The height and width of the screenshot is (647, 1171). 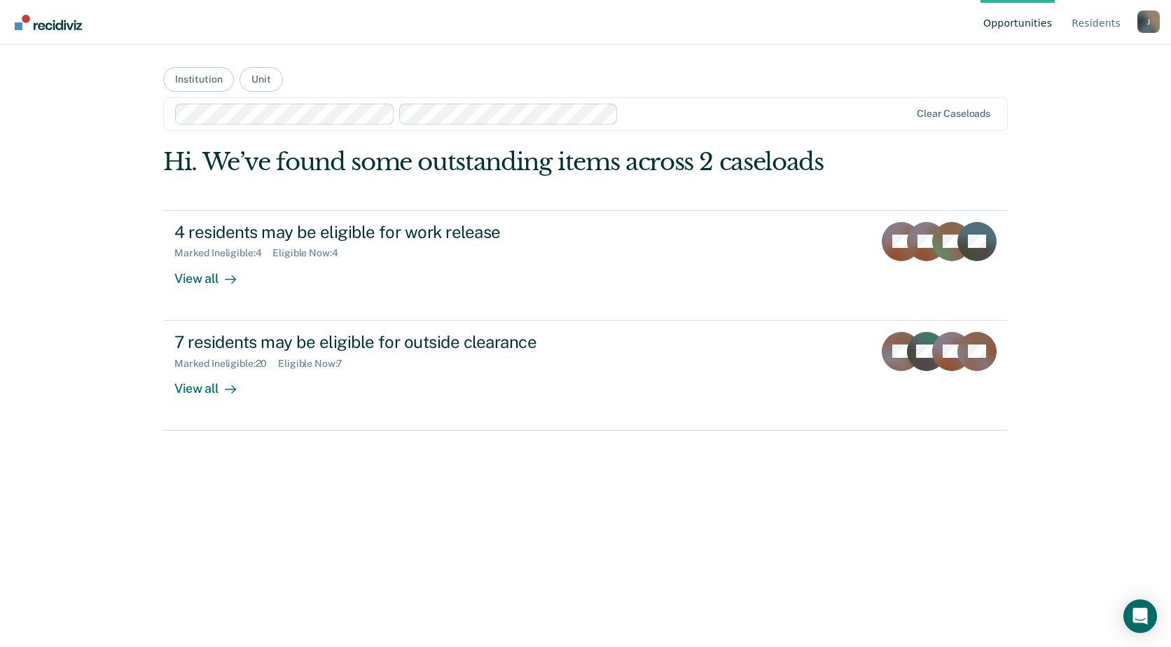 What do you see at coordinates (198, 79) in the screenshot?
I see `button: Institution` at bounding box center [198, 79].